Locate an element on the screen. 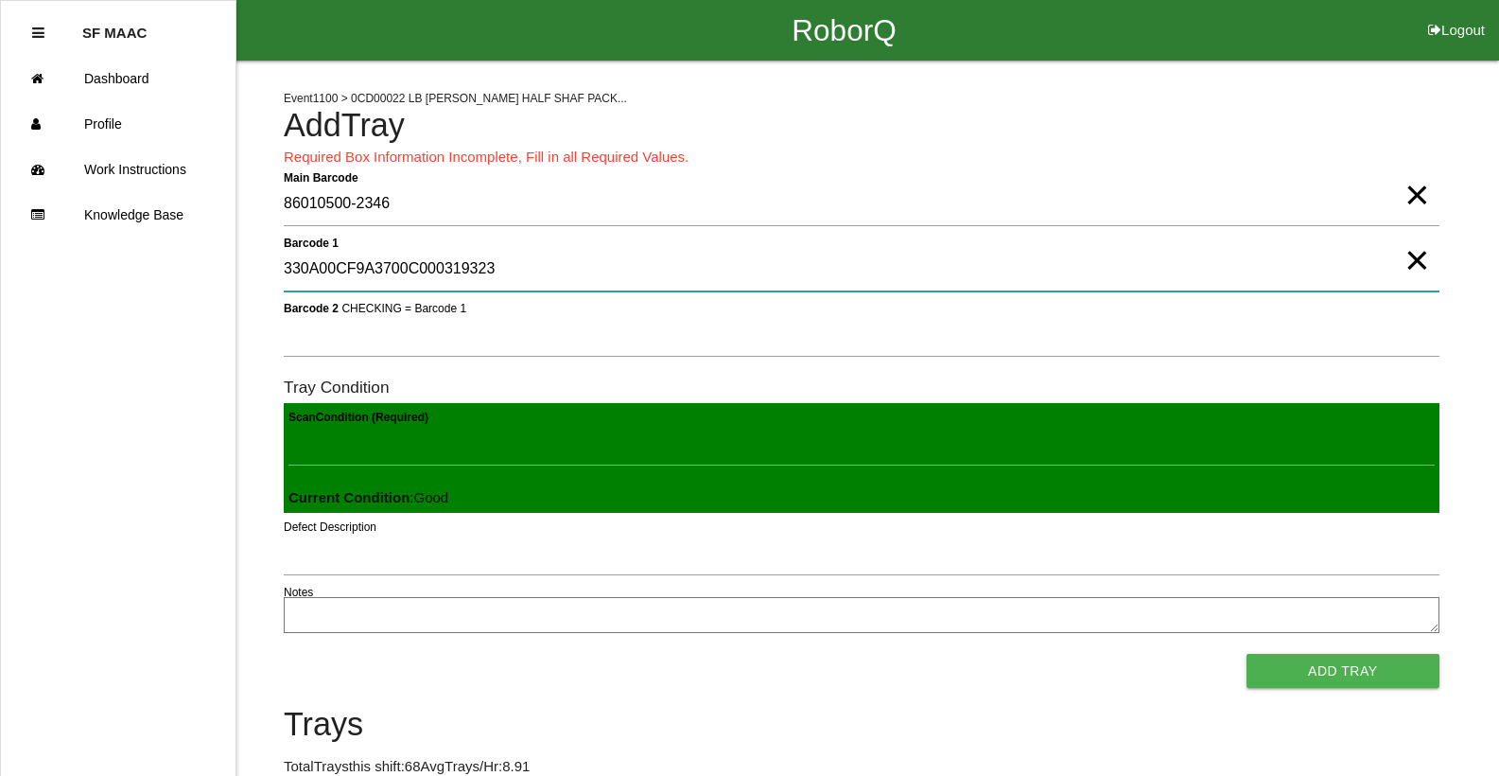 Image resolution: width=1499 pixels, height=776 pixels. a: Profile is located at coordinates (118, 124).